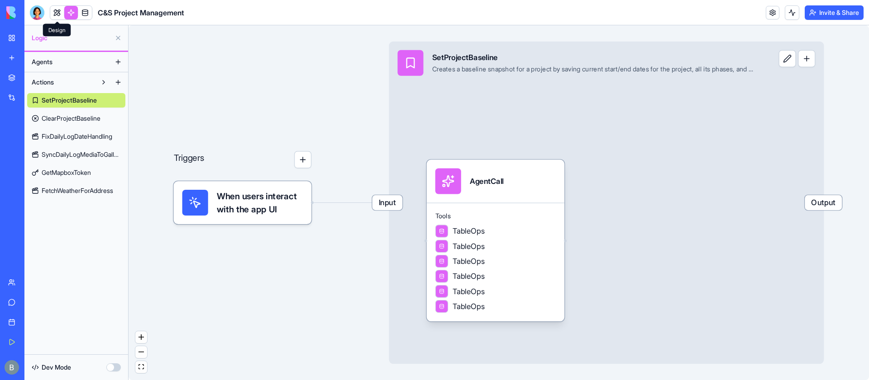 The image size is (869, 380). Describe the element at coordinates (66, 173) in the screenshot. I see `span: GetMapboxToken` at that location.